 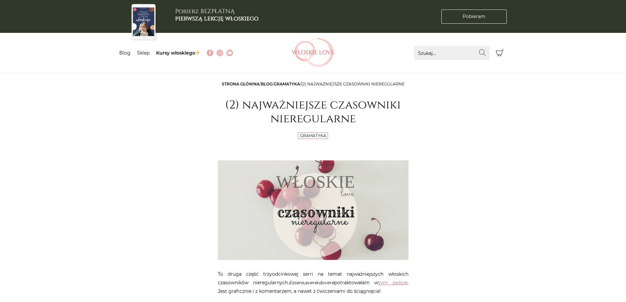 I want to click on input: Szukaj..., so click(x=452, y=53).